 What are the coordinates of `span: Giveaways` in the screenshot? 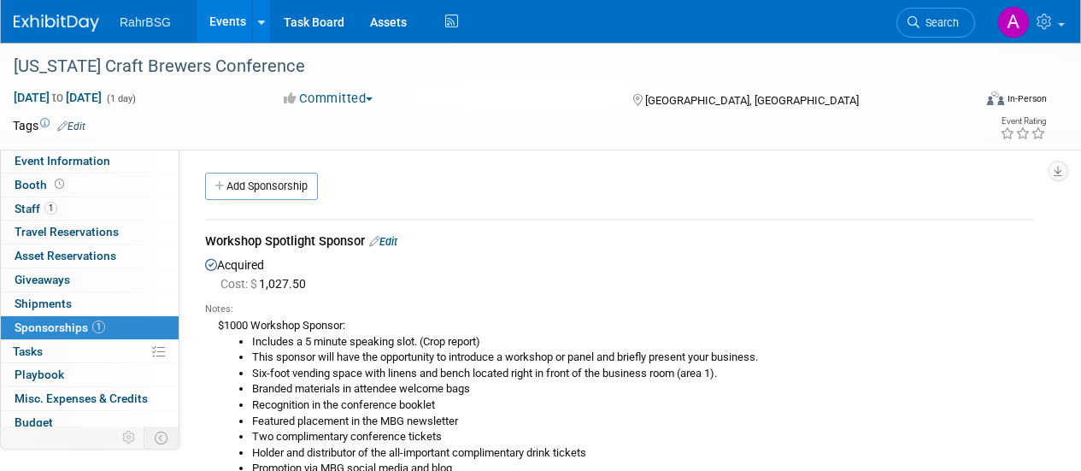 It's located at (42, 279).